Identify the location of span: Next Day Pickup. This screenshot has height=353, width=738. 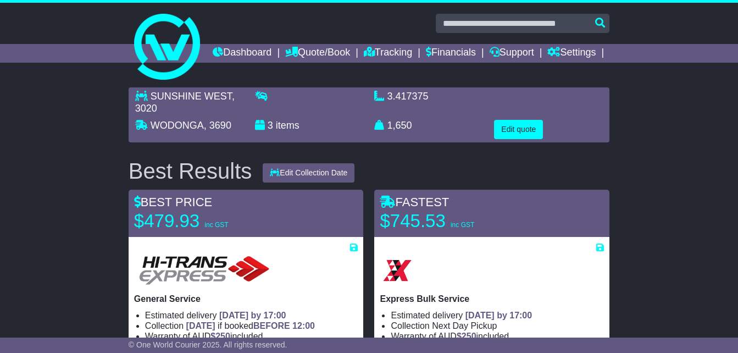
(464, 325).